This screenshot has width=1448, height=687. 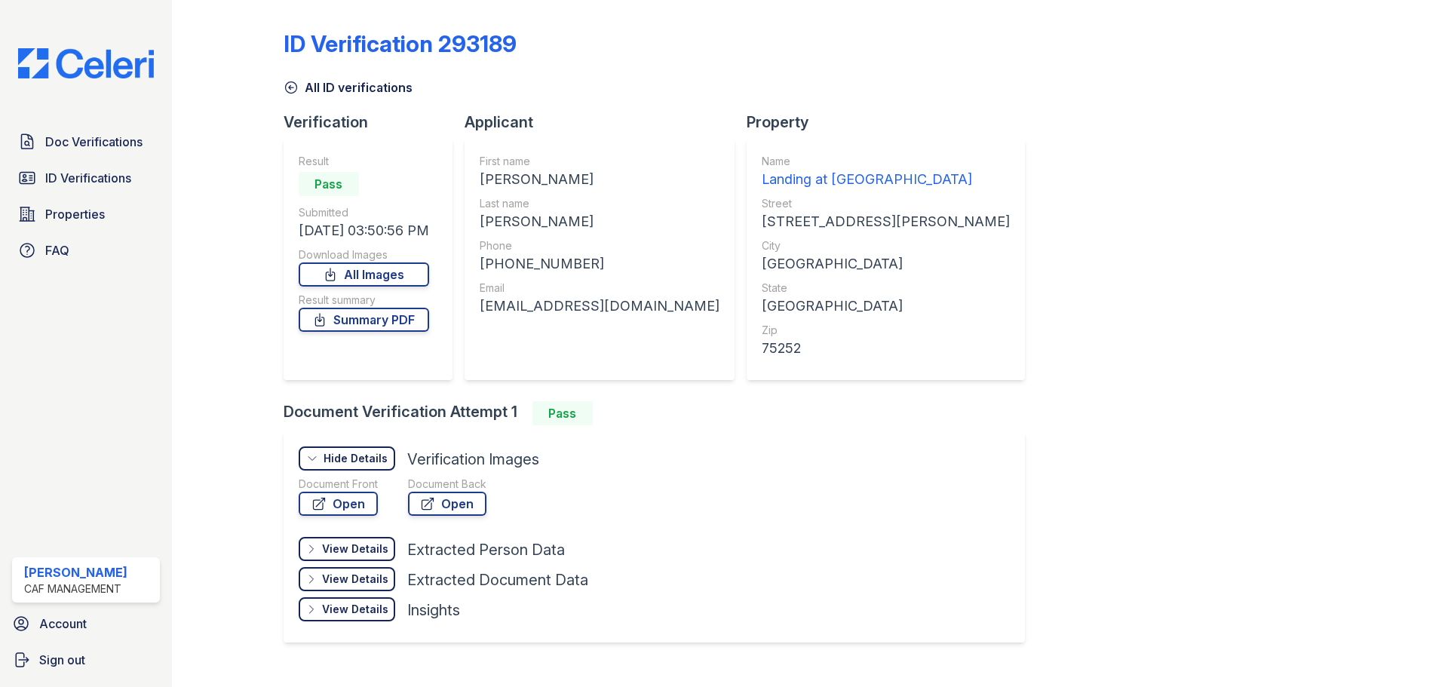 What do you see at coordinates (434, 610) in the screenshot?
I see `div: Insights` at bounding box center [434, 610].